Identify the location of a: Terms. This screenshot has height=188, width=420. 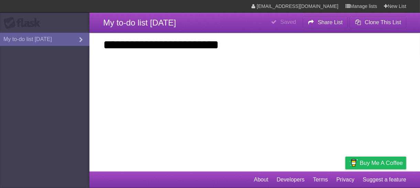
(321, 179).